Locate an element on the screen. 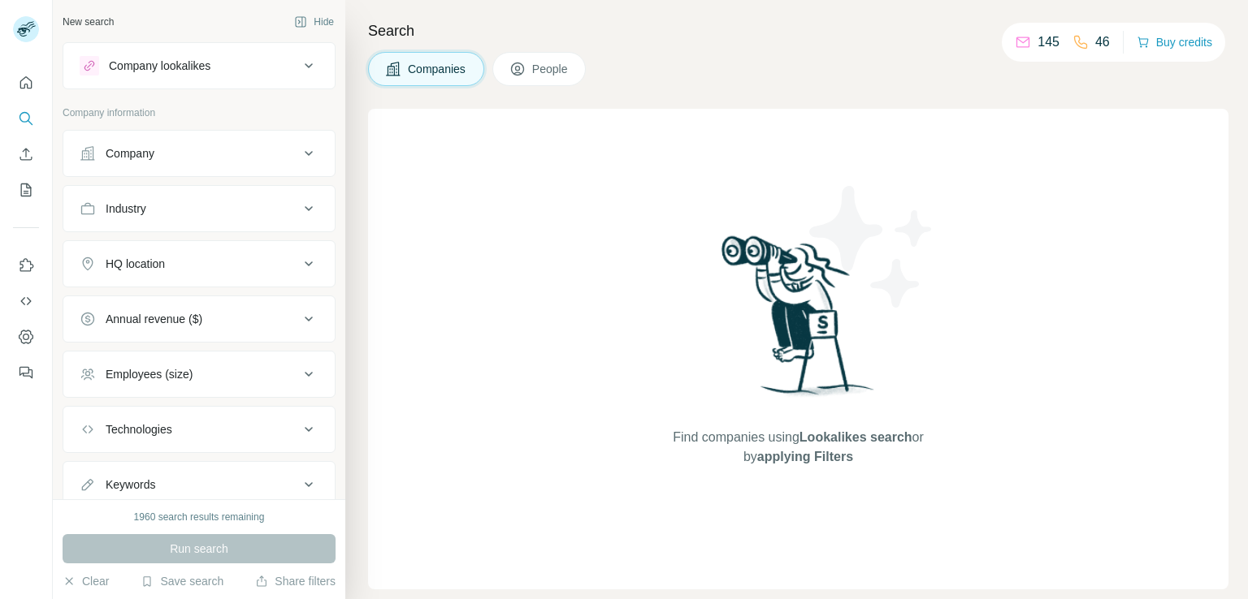 This screenshot has height=599, width=1248. button: Keywords is located at coordinates (199, 485).